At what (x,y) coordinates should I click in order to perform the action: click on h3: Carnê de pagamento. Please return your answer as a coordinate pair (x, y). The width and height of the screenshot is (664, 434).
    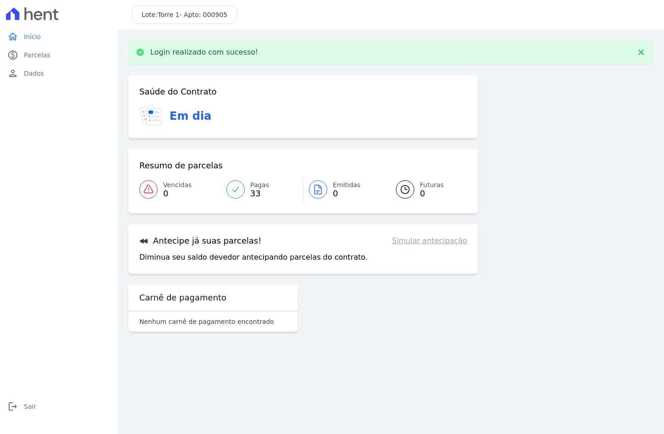
    Looking at the image, I should click on (183, 297).